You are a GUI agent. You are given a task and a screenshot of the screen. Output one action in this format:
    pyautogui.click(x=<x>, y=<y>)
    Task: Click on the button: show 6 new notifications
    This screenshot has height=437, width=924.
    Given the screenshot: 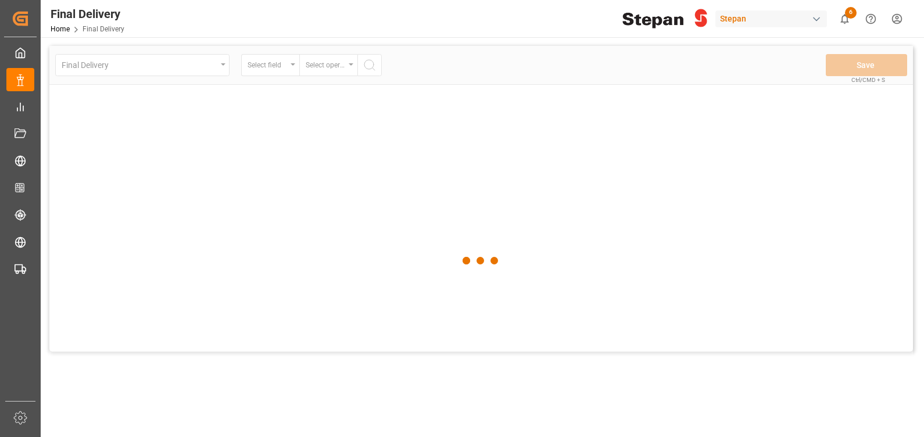 What is the action you would take?
    pyautogui.click(x=844, y=19)
    